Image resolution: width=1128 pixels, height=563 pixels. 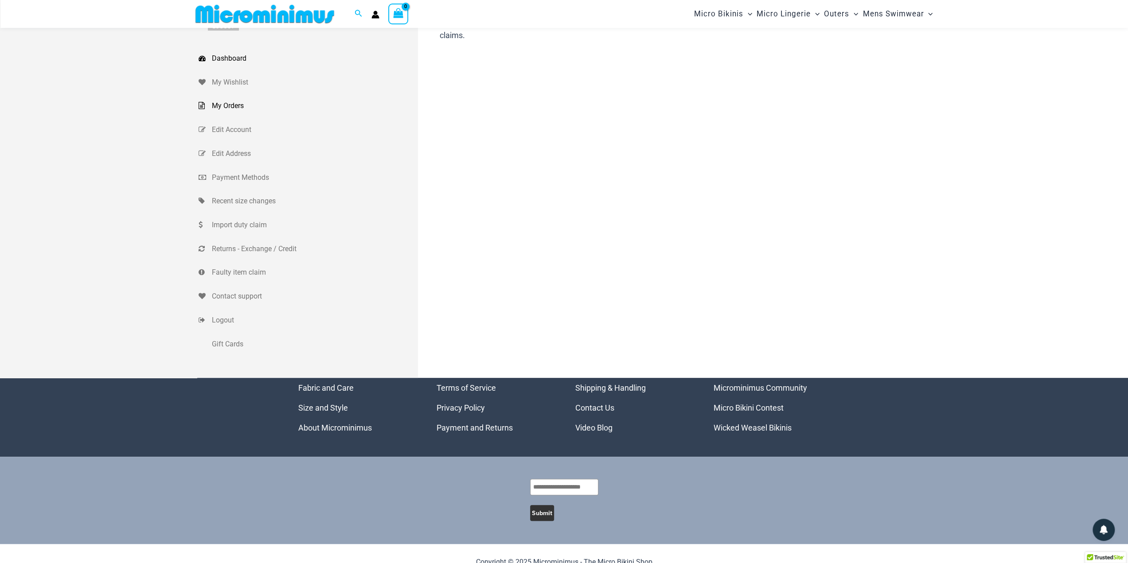 I want to click on span: Edit Address, so click(x=314, y=154).